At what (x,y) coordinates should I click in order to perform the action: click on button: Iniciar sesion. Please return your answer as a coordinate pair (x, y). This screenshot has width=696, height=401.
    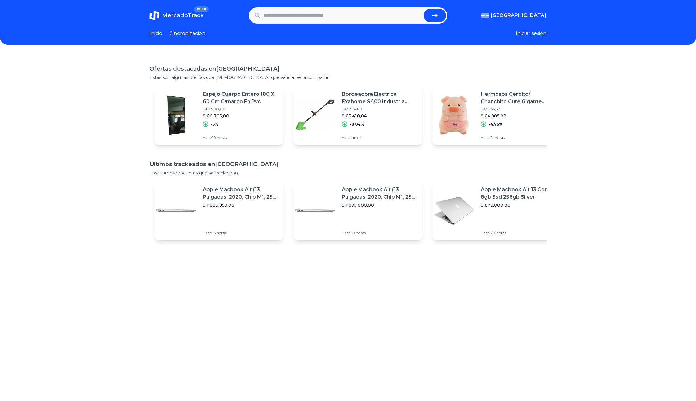
    Looking at the image, I should click on (531, 34).